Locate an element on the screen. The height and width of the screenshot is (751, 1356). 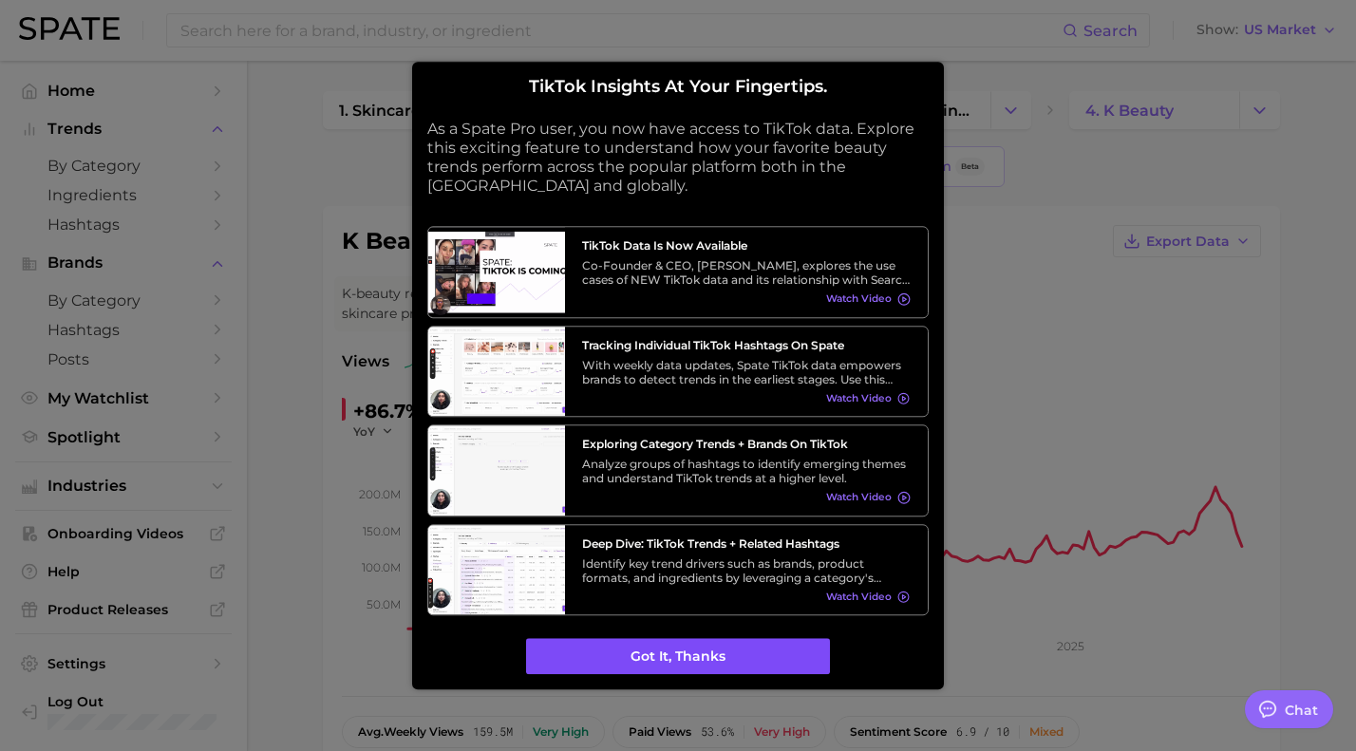
div: Identify key trend drivers such as brands, product formats, and ingredients by leveraging a categ... is located at coordinates (747, 571).